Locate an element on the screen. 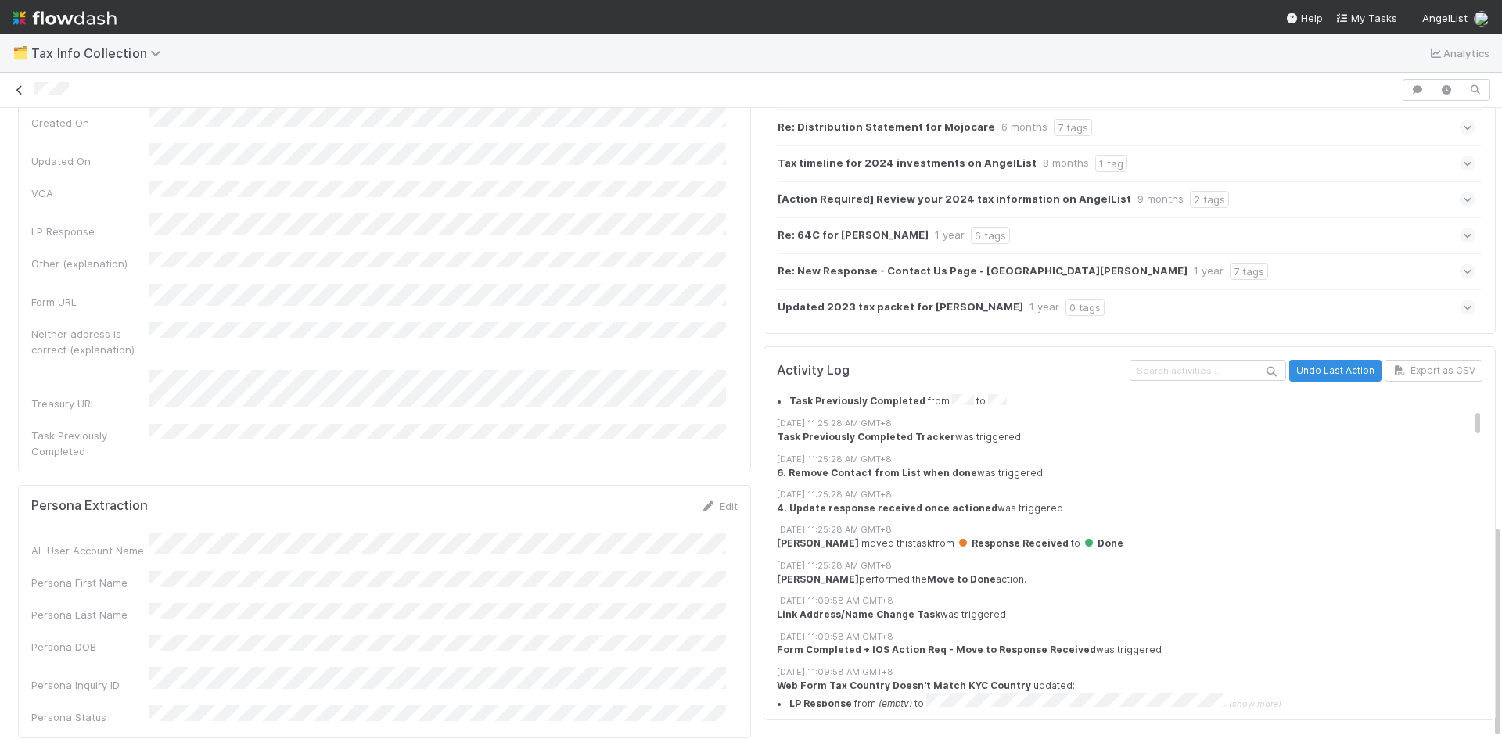 The image size is (1502, 739). div: Persona Inquiry ID is located at coordinates (90, 685).